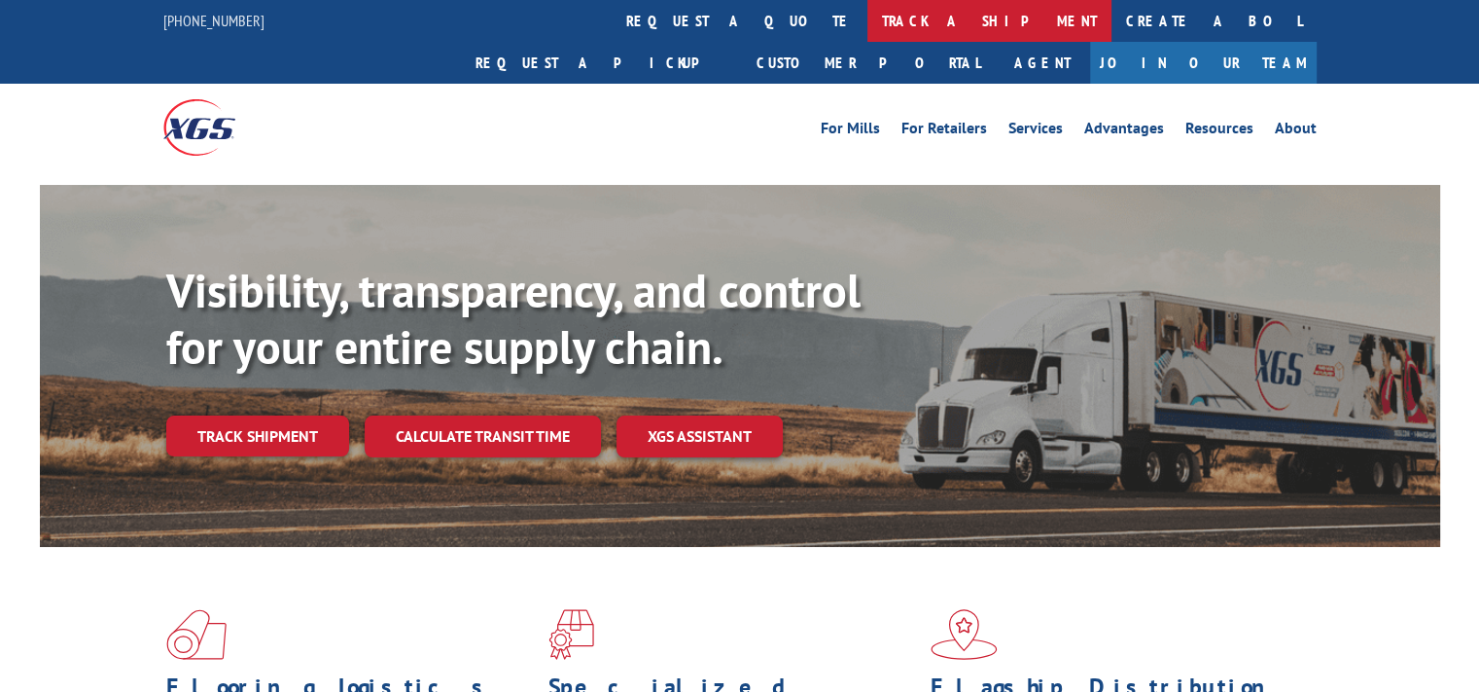 The height and width of the screenshot is (692, 1479). What do you see at coordinates (850, 131) in the screenshot?
I see `a: For Mills` at bounding box center [850, 131].